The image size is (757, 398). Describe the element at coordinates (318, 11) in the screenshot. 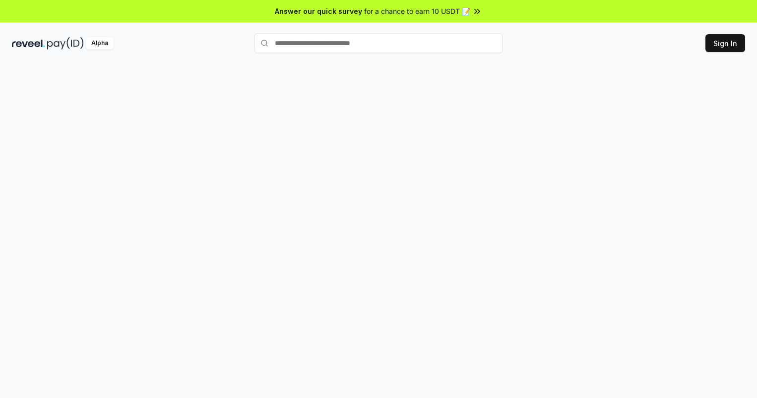

I see `span: Answer our quick survey` at that location.